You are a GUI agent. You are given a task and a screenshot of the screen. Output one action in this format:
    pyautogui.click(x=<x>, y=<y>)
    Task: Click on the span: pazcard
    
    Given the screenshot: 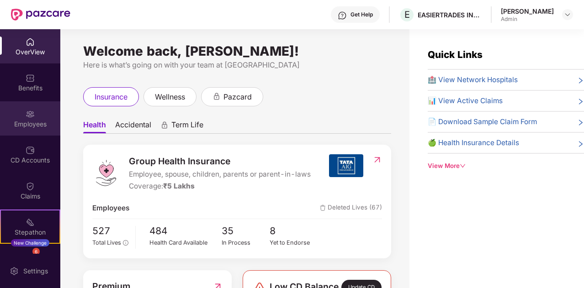 What is the action you would take?
    pyautogui.click(x=238, y=97)
    